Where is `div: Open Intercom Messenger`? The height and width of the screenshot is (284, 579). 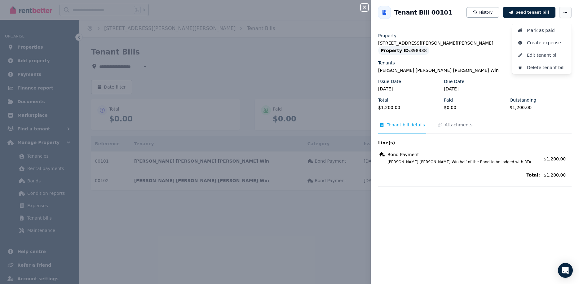 div: Open Intercom Messenger is located at coordinates (565, 271).